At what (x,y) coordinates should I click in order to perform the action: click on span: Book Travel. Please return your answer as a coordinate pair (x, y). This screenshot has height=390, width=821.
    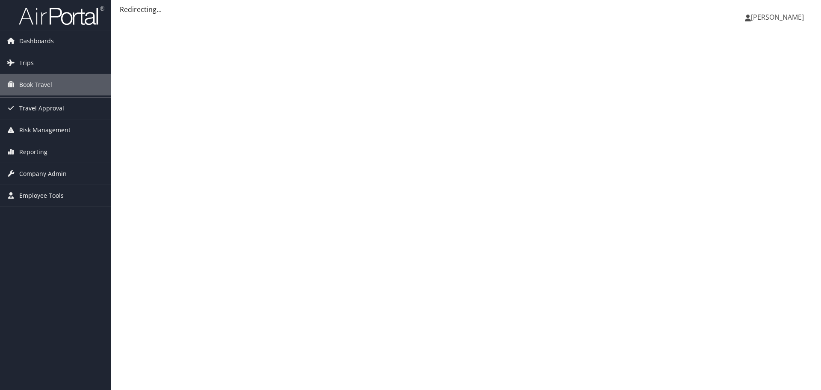
    Looking at the image, I should click on (36, 85).